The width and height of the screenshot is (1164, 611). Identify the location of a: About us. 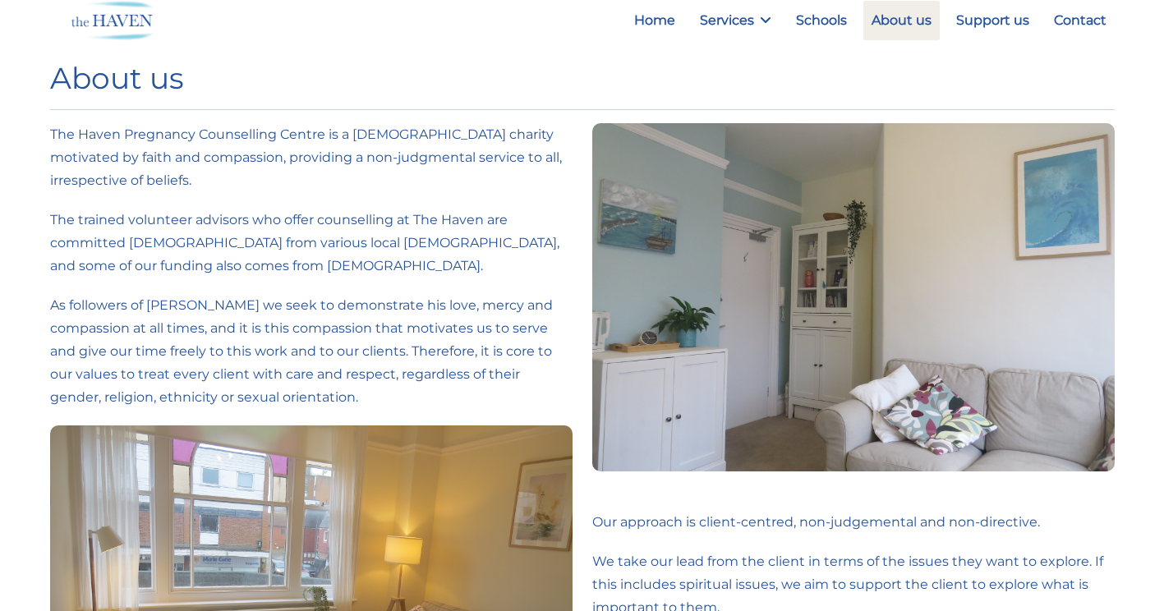
(901, 21).